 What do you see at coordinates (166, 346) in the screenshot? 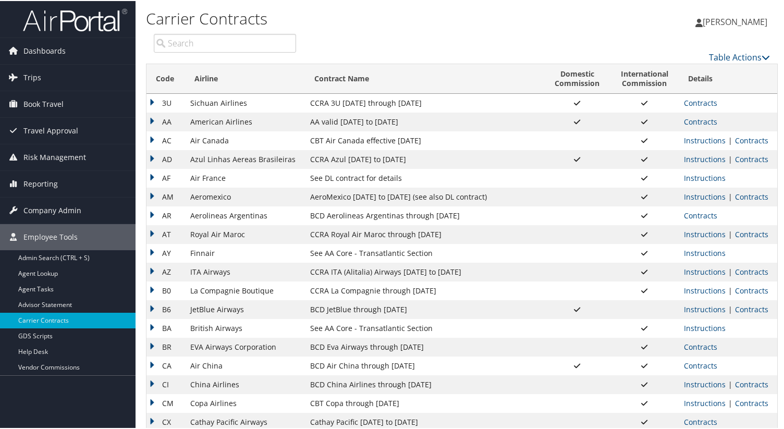
I see `td: BR` at bounding box center [166, 346].